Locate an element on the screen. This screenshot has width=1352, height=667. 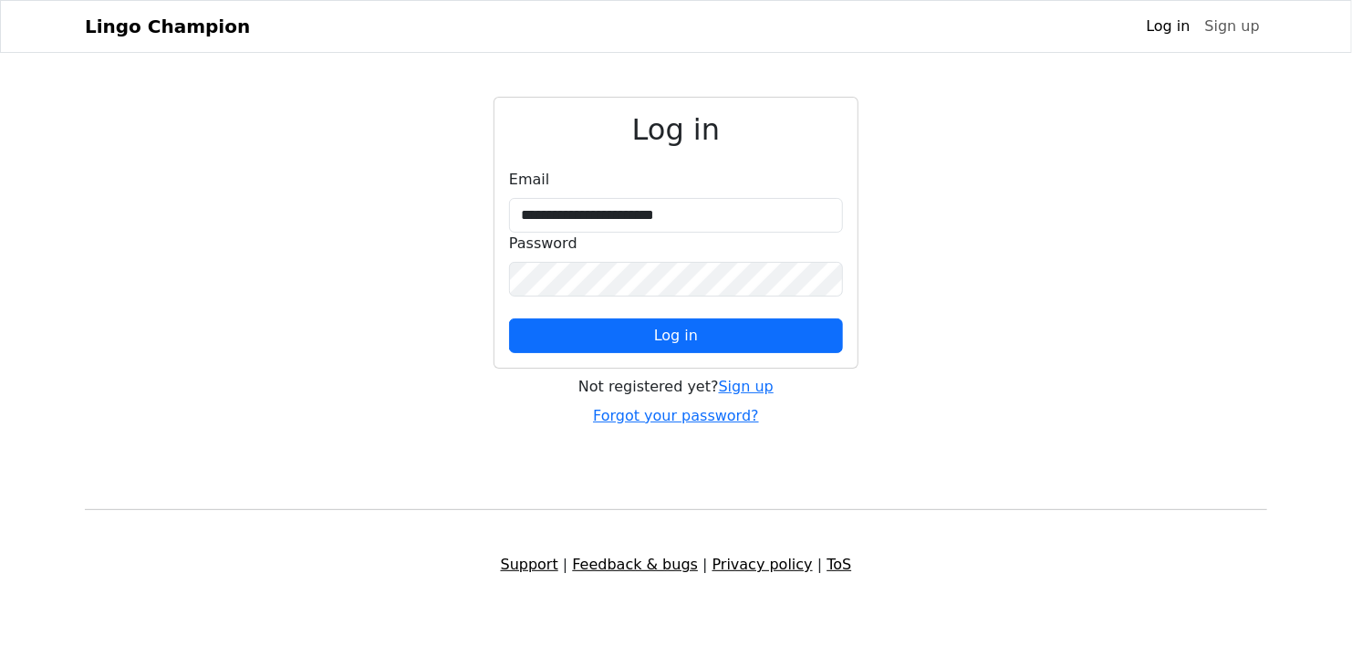
div: Not registered yet? is located at coordinates (676, 387).